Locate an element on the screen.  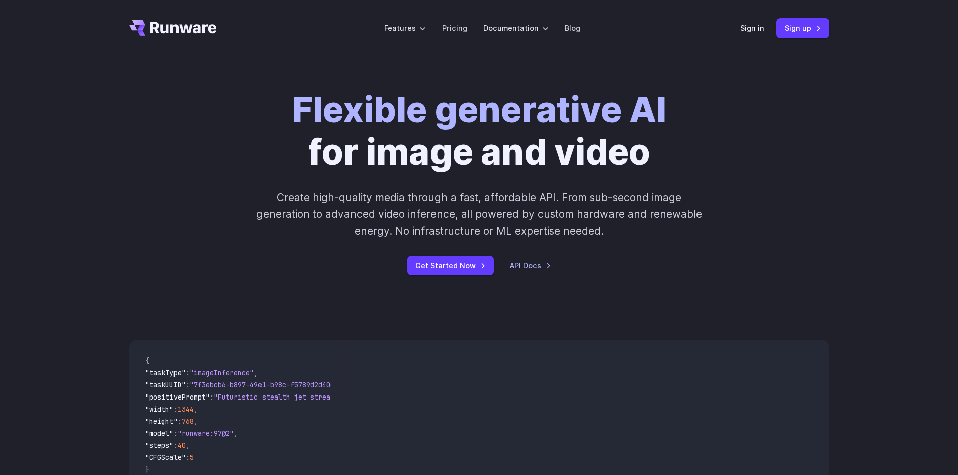
span: "Futuristic stealth jet streaking through a neon-lit cityscape with glowing purple exhaust" is located at coordinates (397, 397).